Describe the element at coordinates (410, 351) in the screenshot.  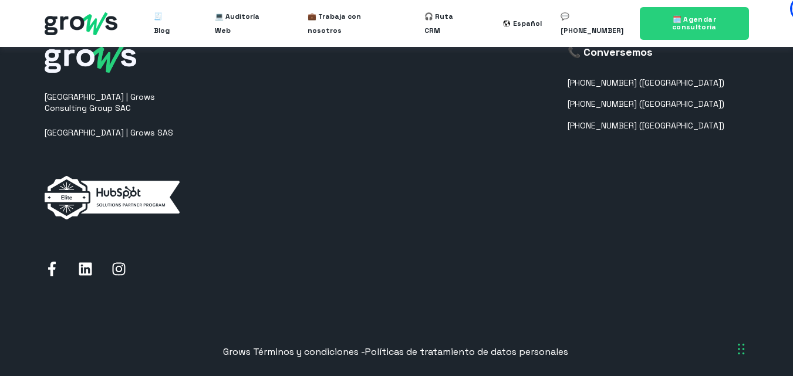
I see `a: Términos y condiciones -Políticas de tratamiento de datos personales` at that location.